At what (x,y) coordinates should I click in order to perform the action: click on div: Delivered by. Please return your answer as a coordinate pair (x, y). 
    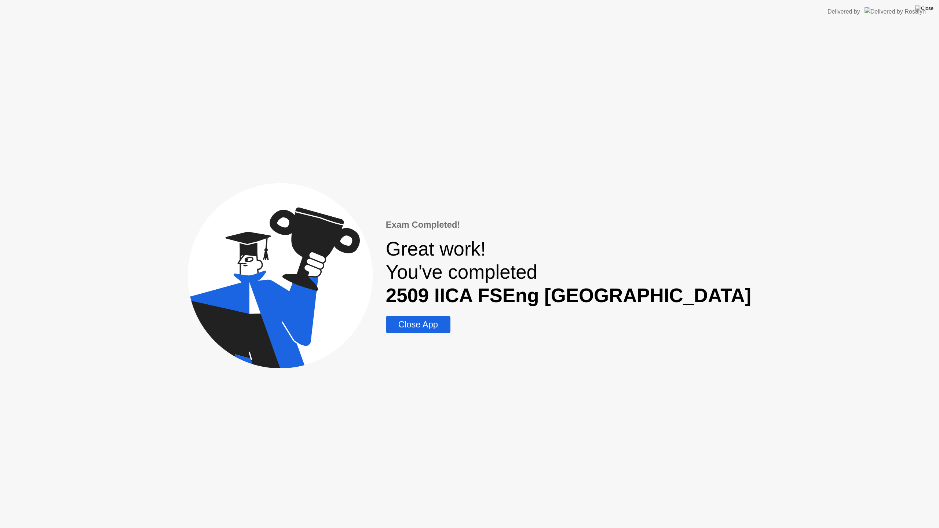
    Looking at the image, I should click on (844, 12).